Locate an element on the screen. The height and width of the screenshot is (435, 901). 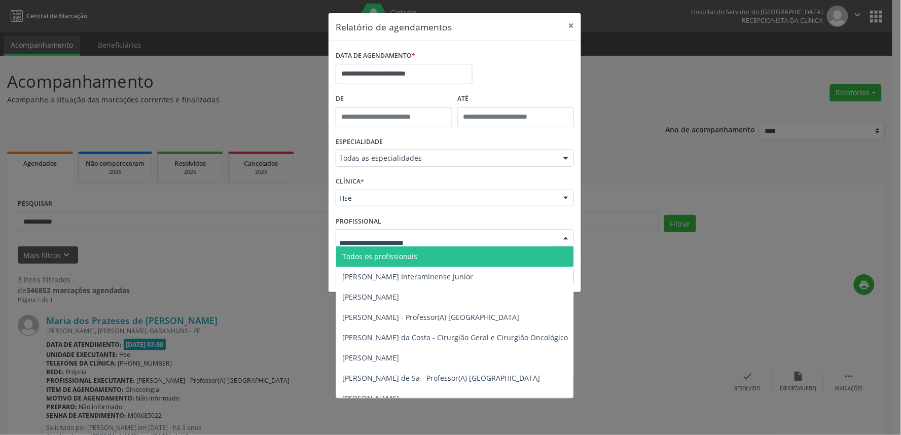
button: Close is located at coordinates (571, 25).